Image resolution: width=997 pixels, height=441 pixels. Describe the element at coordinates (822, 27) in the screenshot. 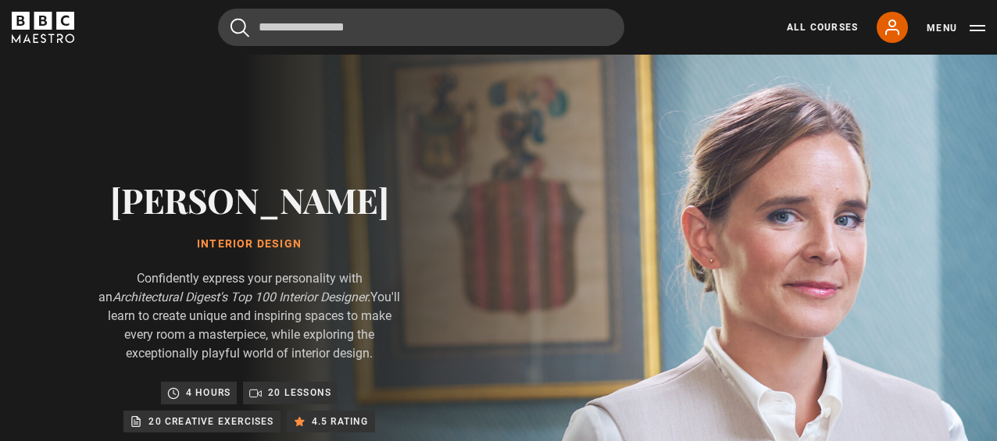

I see `a: All Courses` at that location.